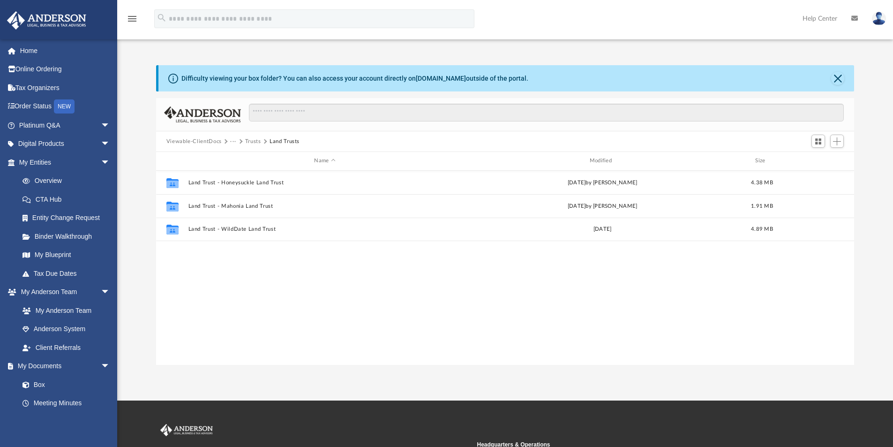 This screenshot has width=893, height=447. What do you see at coordinates (63, 366) in the screenshot?
I see `a: My Documentsarrow_drop_down` at bounding box center [63, 366].